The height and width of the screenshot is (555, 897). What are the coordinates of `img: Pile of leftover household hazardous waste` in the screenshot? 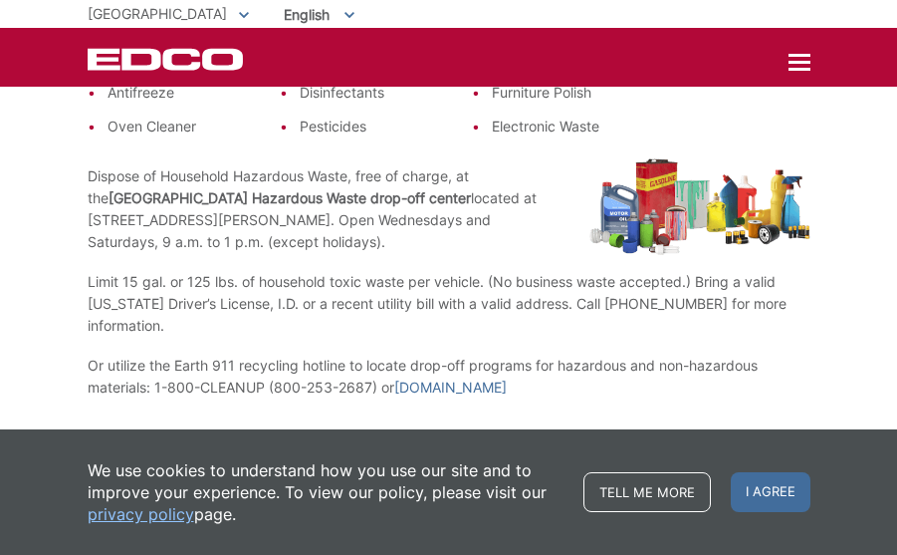 It's located at (700, 206).